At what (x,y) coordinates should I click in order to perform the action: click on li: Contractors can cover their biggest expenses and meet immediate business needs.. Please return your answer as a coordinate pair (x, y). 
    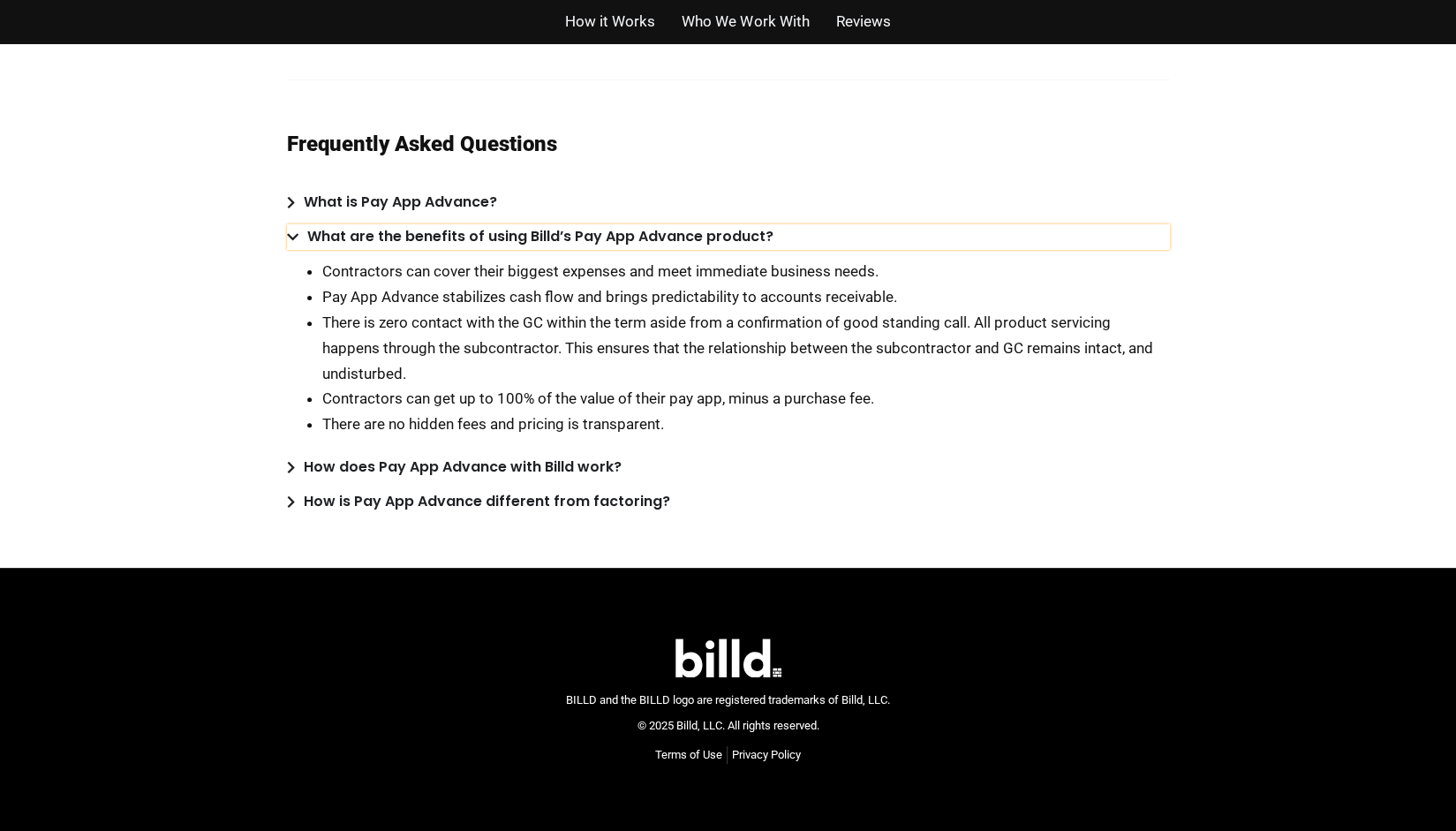
    Looking at the image, I should click on (746, 271).